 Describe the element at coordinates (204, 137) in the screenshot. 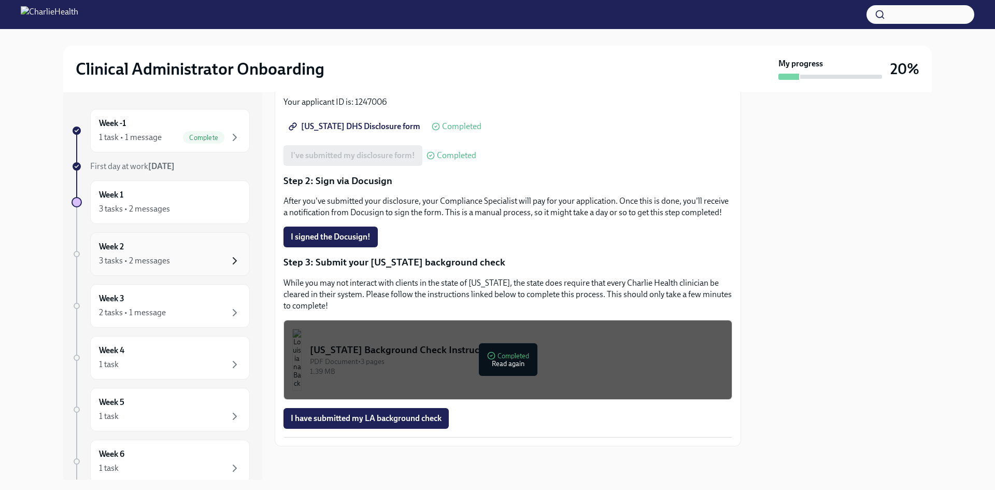

I see `span: Complete` at that location.